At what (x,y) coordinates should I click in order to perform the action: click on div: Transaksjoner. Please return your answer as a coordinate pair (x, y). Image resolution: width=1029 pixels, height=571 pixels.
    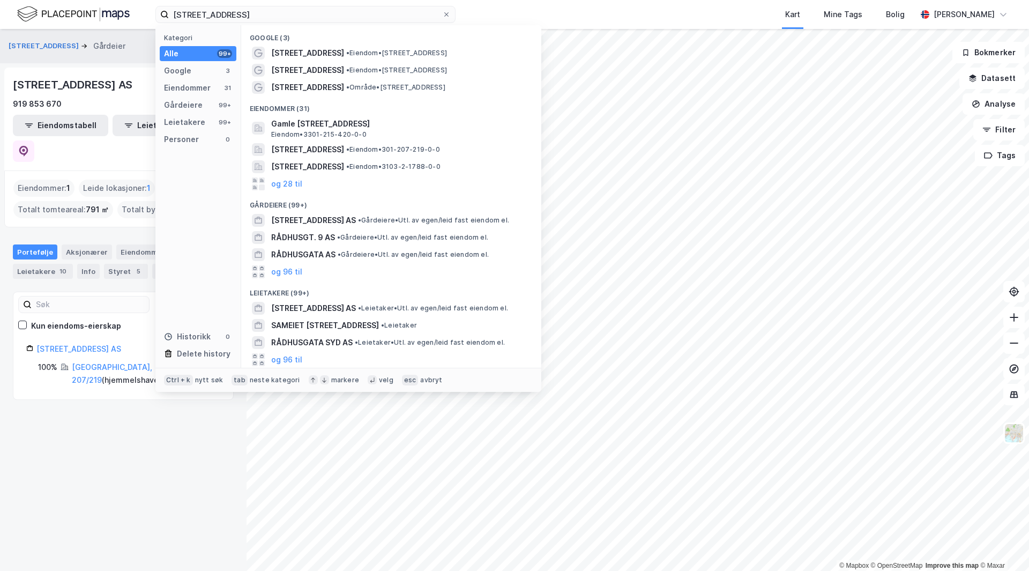
    Looking at the image, I should click on (189, 271).